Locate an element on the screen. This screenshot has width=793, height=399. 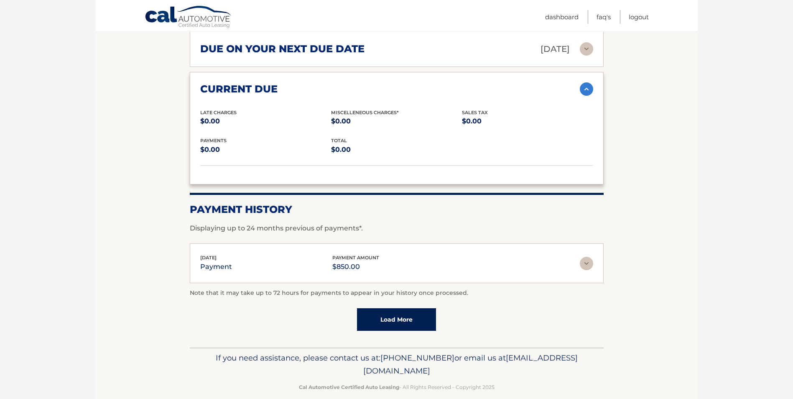
span: payment amount is located at coordinates (356, 258).